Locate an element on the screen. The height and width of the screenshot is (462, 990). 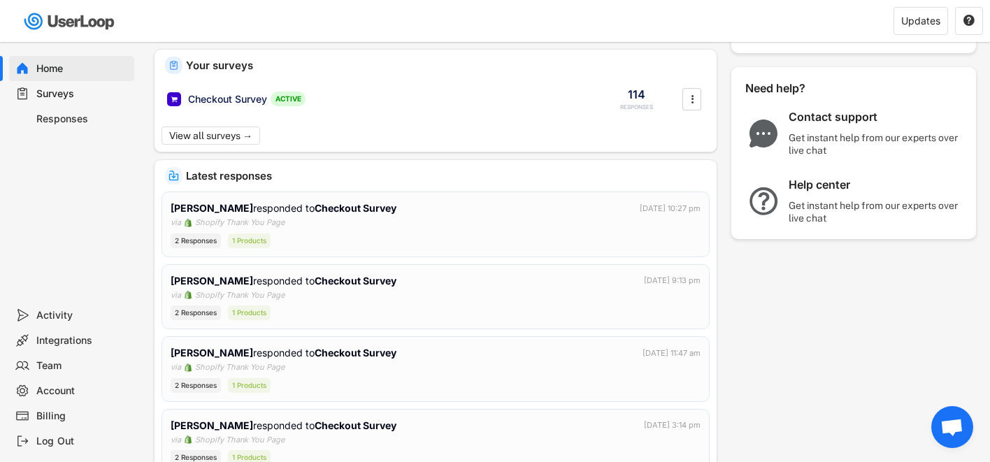
img: QuestionMarkInverseMajor.svg is located at coordinates (763, 201).